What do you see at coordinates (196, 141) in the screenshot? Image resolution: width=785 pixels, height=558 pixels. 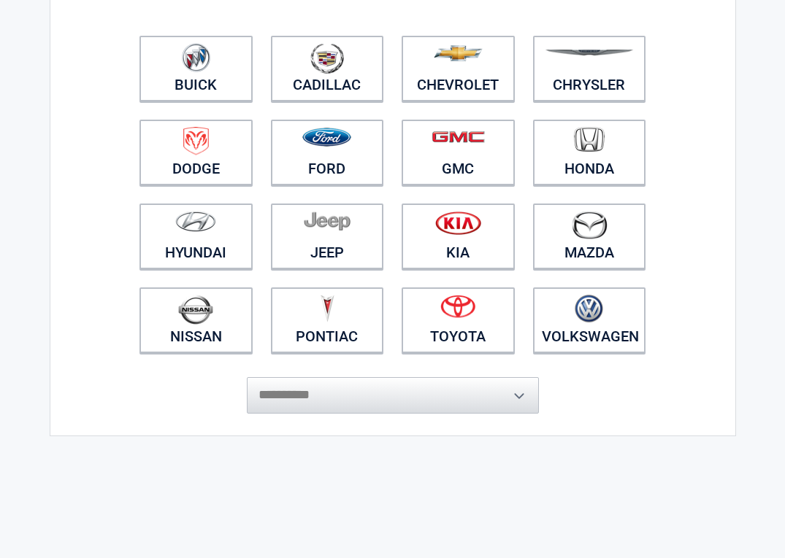 I see `img: dodge` at bounding box center [196, 141].